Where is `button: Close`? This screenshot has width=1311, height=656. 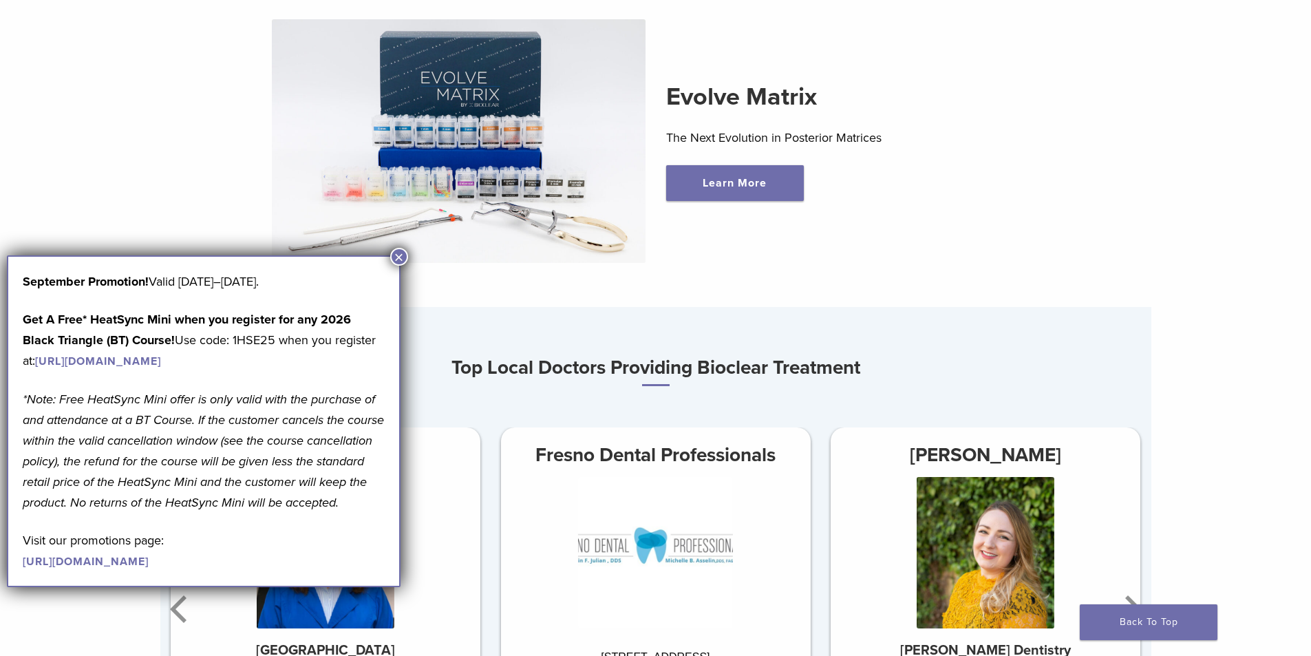 button: Close is located at coordinates (399, 257).